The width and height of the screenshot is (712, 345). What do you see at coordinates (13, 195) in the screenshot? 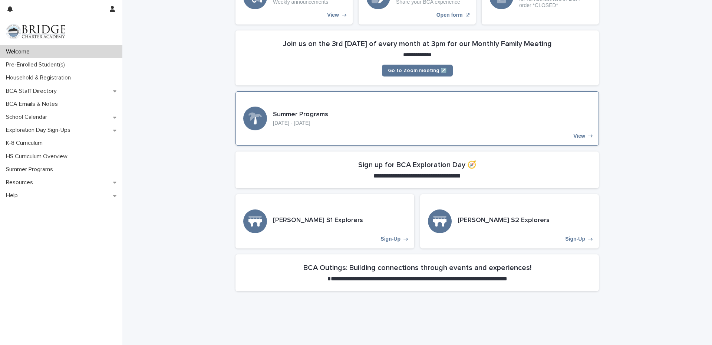
I see `p: Help` at bounding box center [13, 195].